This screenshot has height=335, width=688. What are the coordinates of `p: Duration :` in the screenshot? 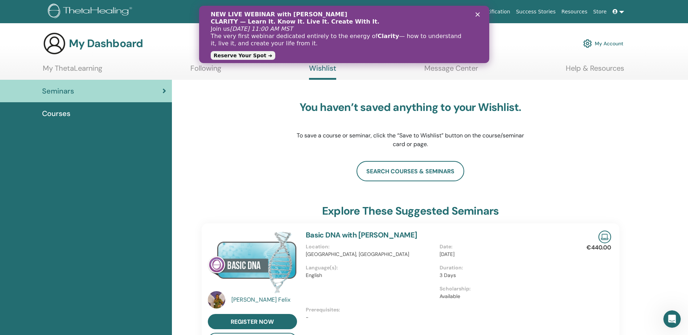 It's located at (504, 268).